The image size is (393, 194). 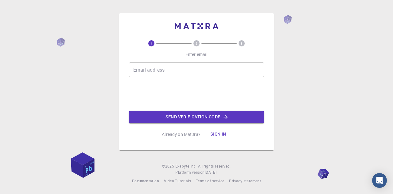 I want to click on p: Enter email, so click(x=197, y=54).